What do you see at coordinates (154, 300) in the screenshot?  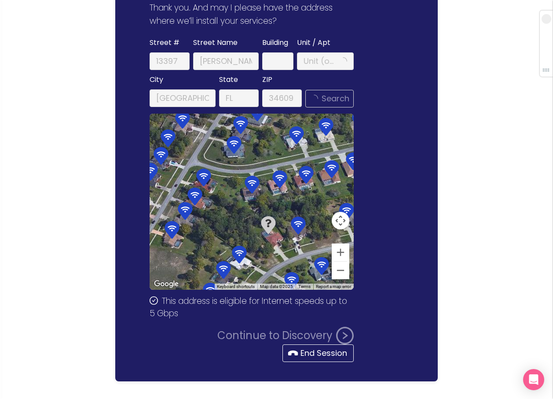 I see `span: check-circle` at bounding box center [154, 300].